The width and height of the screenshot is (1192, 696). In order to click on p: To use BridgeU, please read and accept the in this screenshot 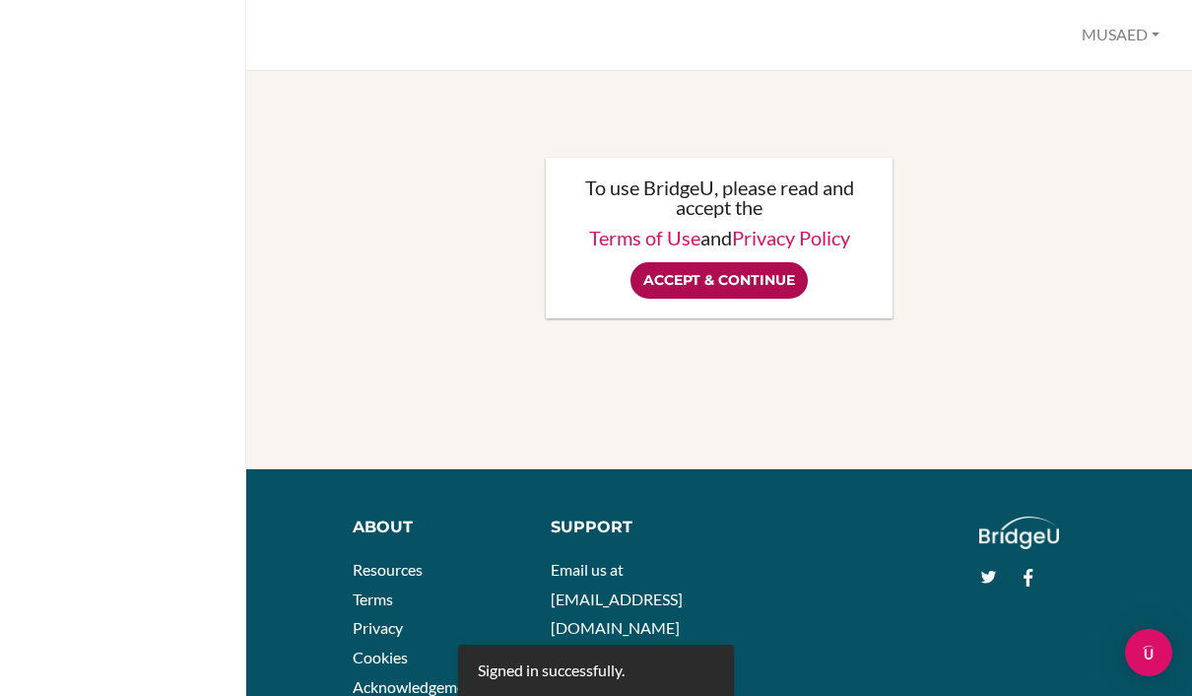, I will do `click(719, 197)`.